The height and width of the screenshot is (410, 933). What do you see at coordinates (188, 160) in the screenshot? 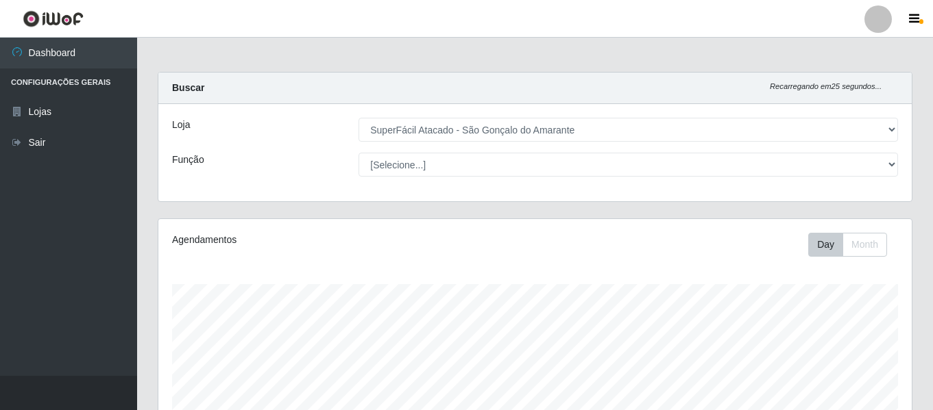
I see `label: Função` at bounding box center [188, 160].